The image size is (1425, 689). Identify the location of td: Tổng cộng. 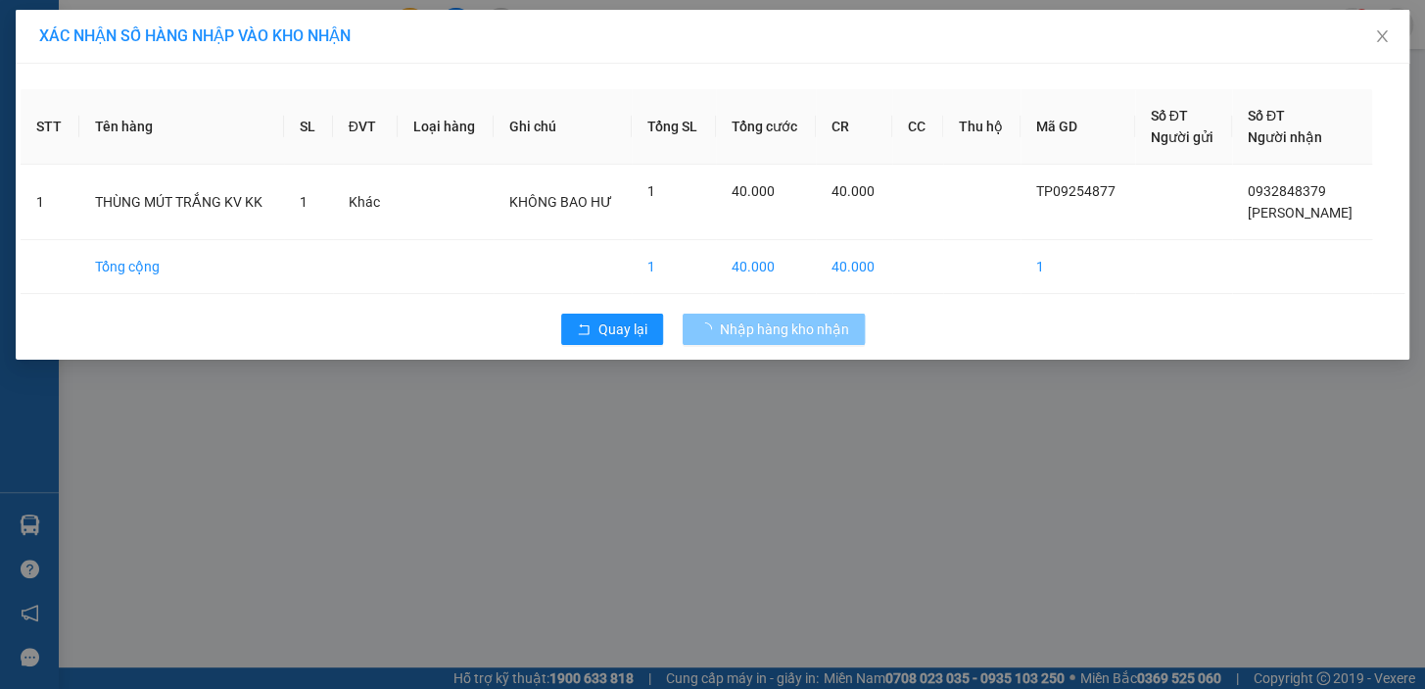
(181, 266).